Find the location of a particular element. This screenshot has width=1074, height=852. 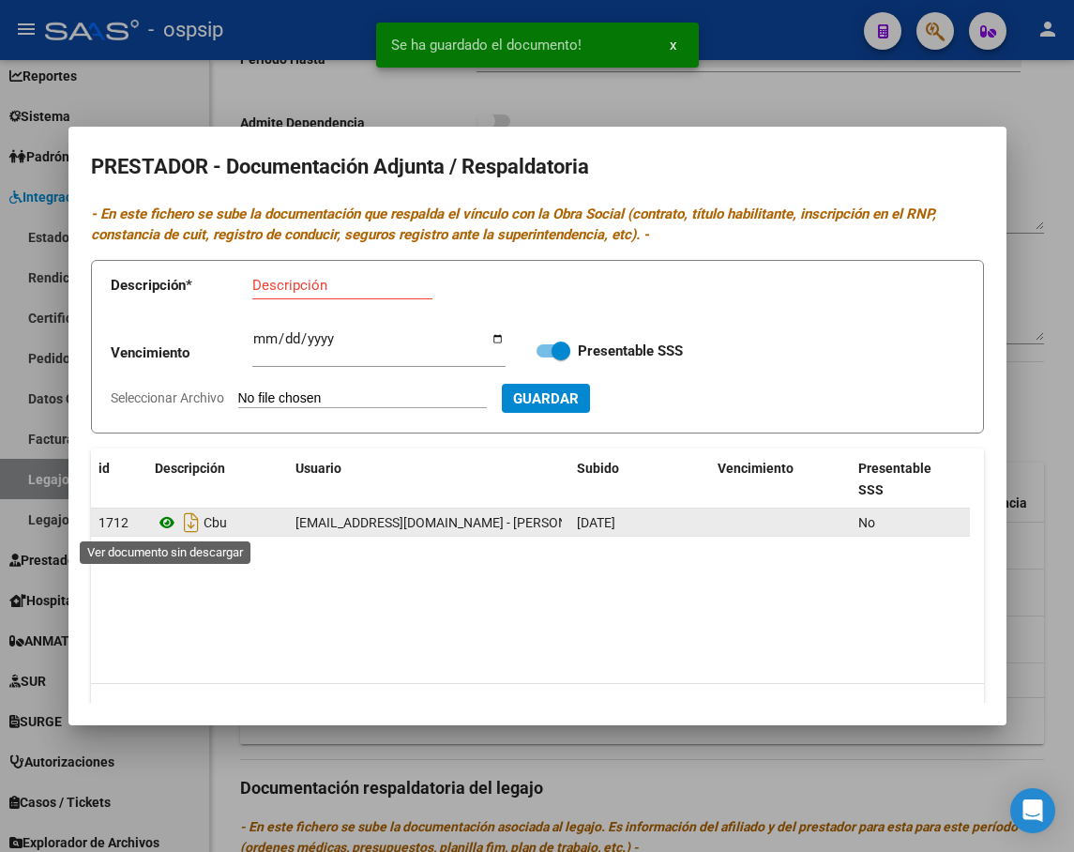

div: Open Intercom Messenger is located at coordinates (1033, 810).